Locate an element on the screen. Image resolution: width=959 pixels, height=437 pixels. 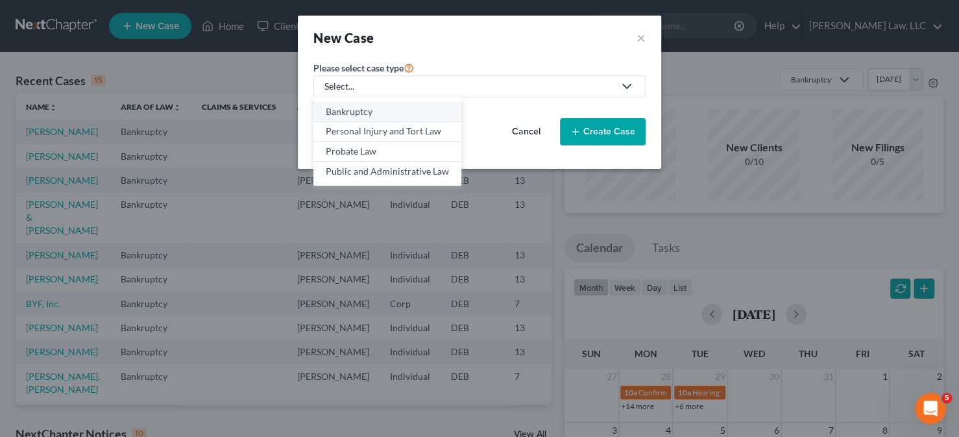
span: 5 is located at coordinates (947, 398).